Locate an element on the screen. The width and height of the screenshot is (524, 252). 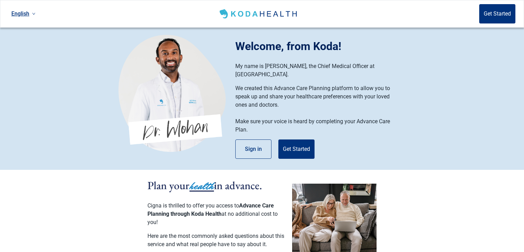
p: Make sure your voice is heard by completing your Advance Care Plan. is located at coordinates (317, 125).